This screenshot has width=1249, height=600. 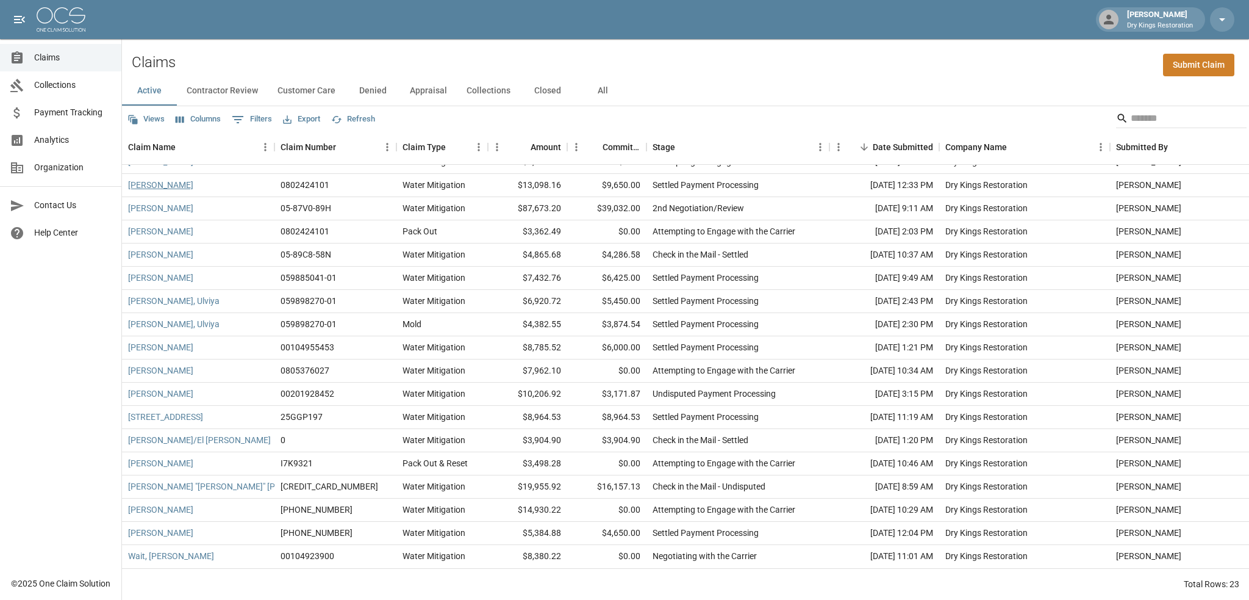 I want to click on div: 0805376027, so click(x=305, y=370).